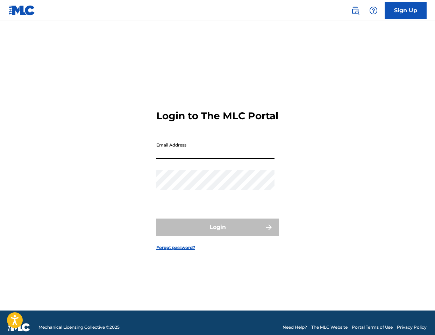 The image size is (435, 335). I want to click on a: Portal Terms of Use, so click(372, 327).